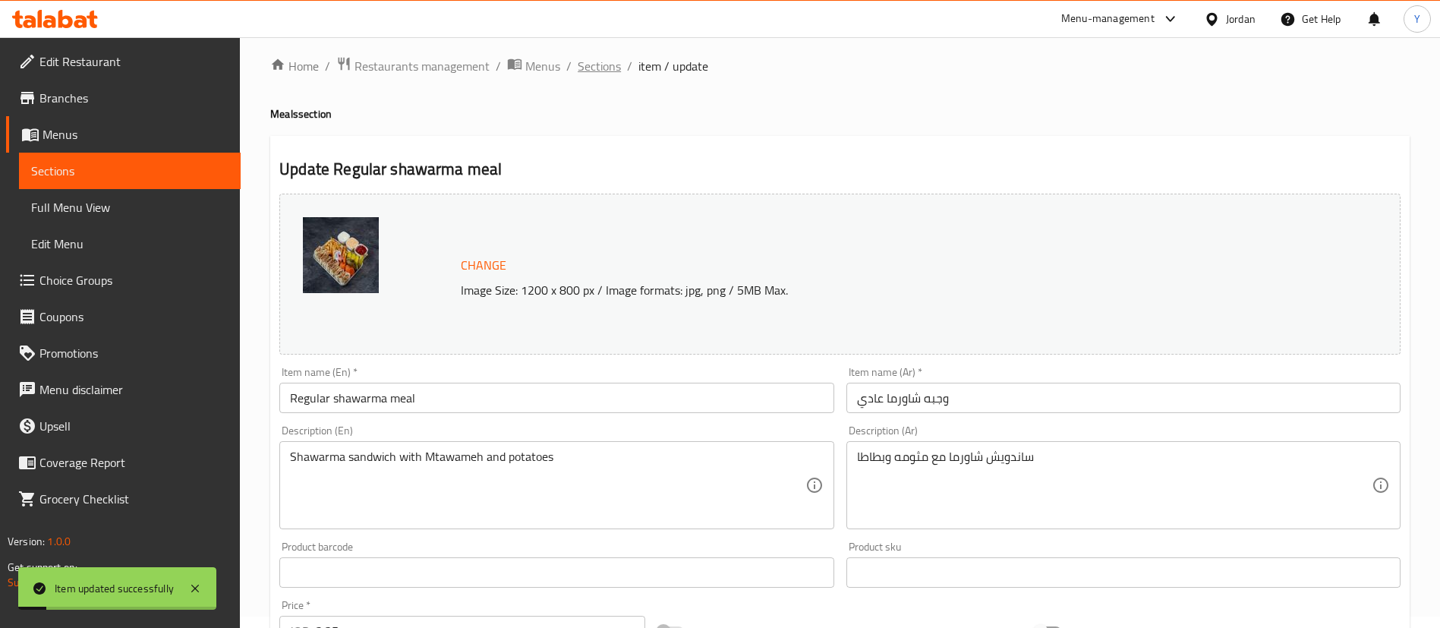 The image size is (1440, 628). Describe the element at coordinates (840, 66) in the screenshot. I see `nav: breadcrumb` at that location.